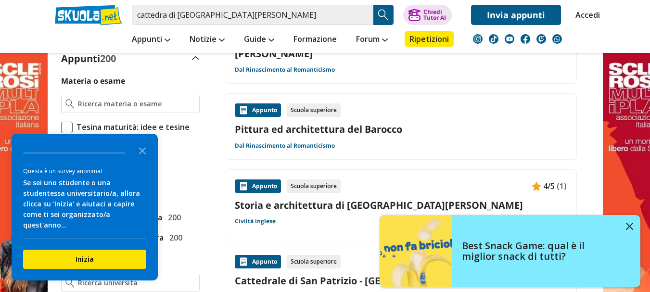  What do you see at coordinates (434, 15) in the screenshot?
I see `div: Chiedi Tutor AI` at bounding box center [434, 15].